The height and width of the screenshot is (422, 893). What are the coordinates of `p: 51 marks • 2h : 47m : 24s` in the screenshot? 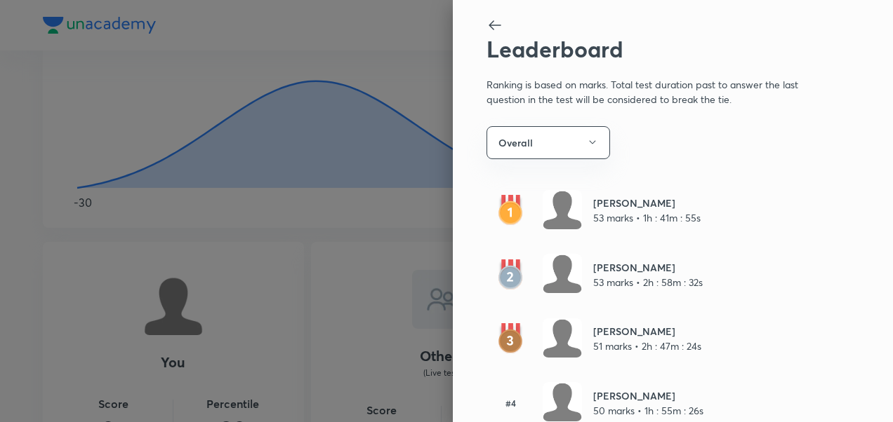 It's located at (647, 346).